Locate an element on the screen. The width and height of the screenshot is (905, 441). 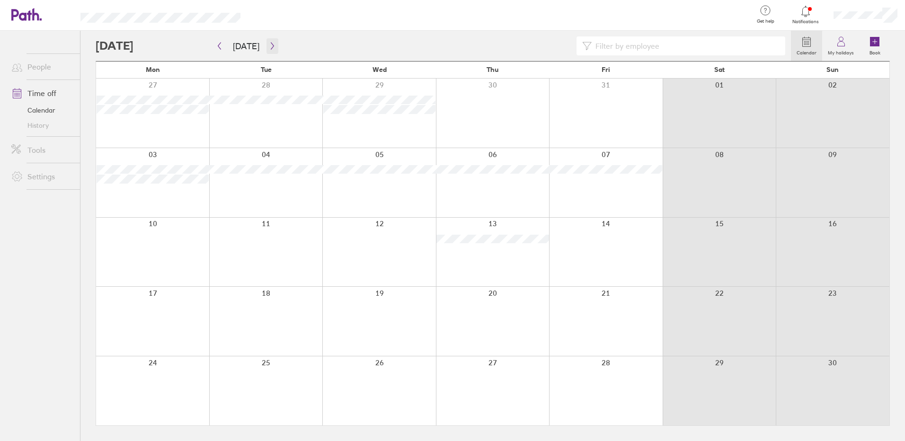
a: People is located at coordinates (42, 67).